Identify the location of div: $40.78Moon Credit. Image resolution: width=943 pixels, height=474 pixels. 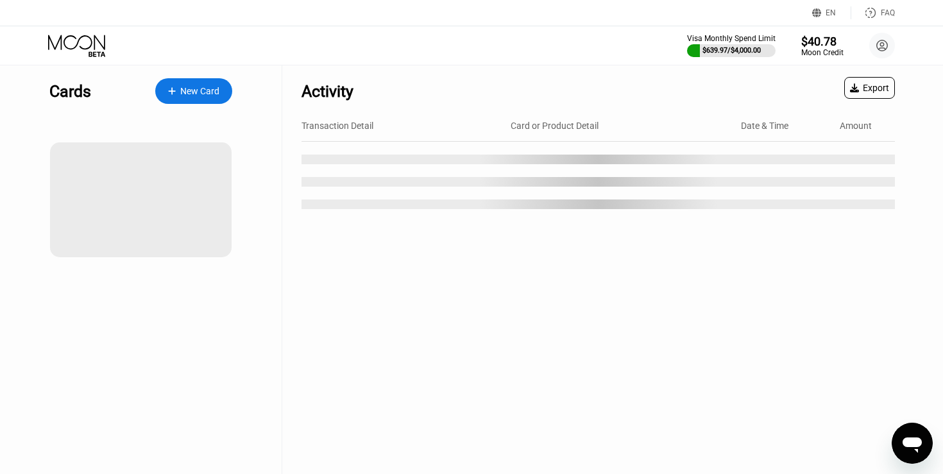
(822, 46).